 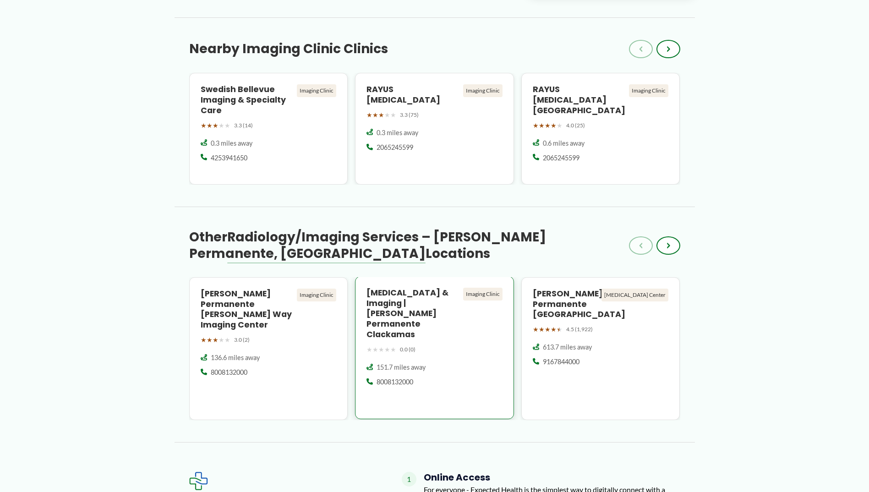 I want to click on span: 4253941650, so click(x=229, y=158).